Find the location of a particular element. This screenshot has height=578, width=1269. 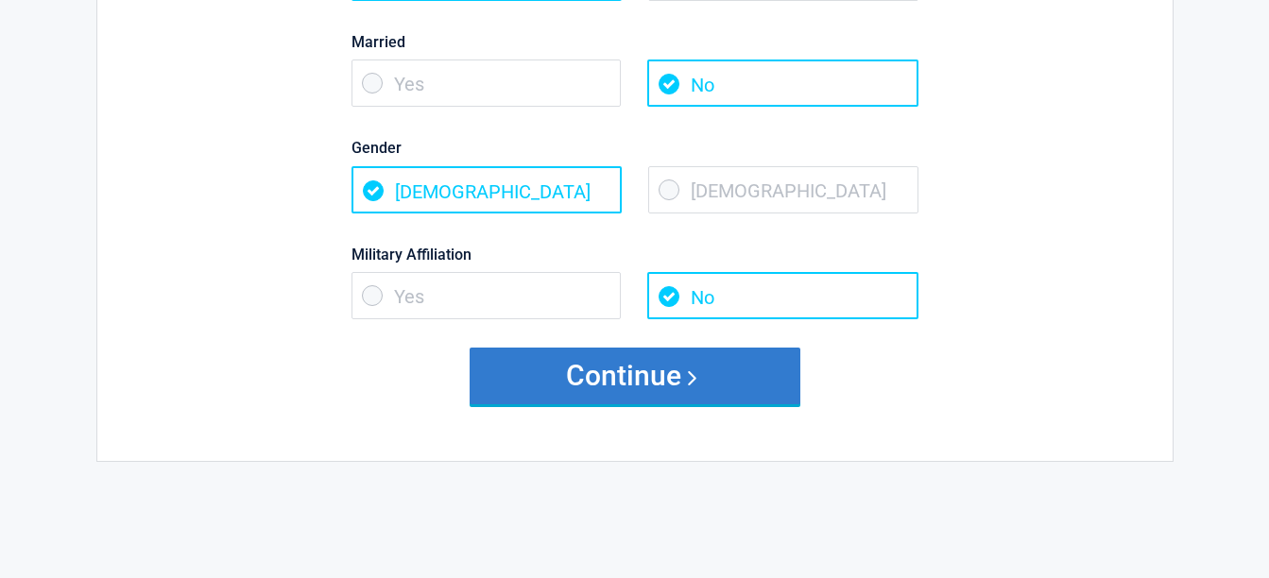

button: Continue is located at coordinates (635, 376).